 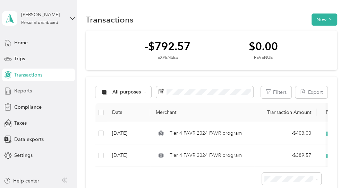 What do you see at coordinates (21, 43) in the screenshot?
I see `span: Home` at bounding box center [21, 43].